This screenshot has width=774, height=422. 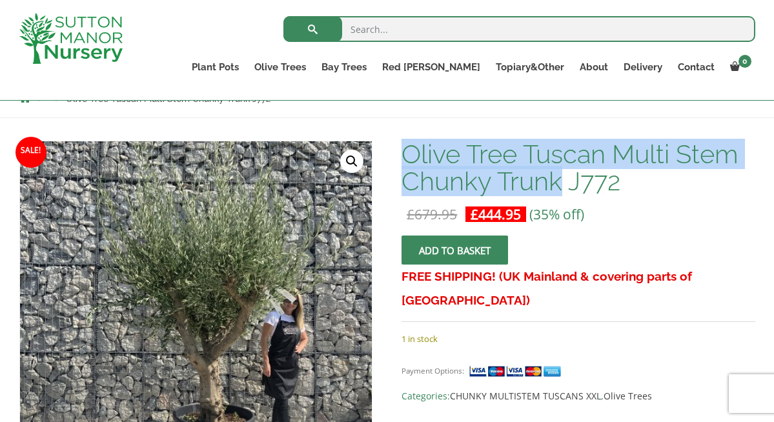 What do you see at coordinates (215, 67) in the screenshot?
I see `a: Plant Pots` at bounding box center [215, 67].